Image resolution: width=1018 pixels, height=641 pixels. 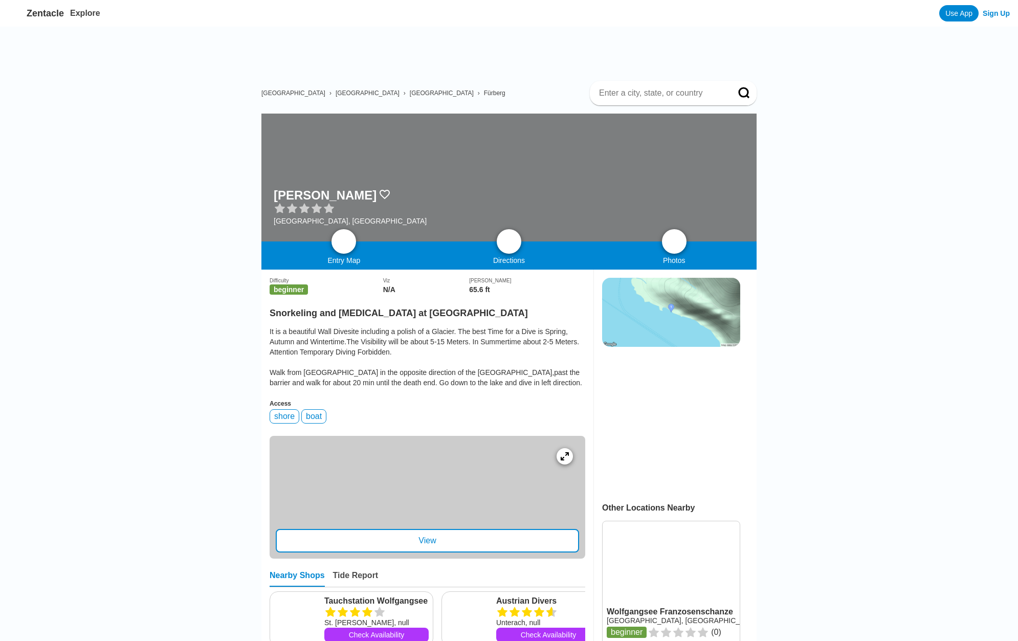 I want to click on div: 65.6 ft, so click(x=527, y=290).